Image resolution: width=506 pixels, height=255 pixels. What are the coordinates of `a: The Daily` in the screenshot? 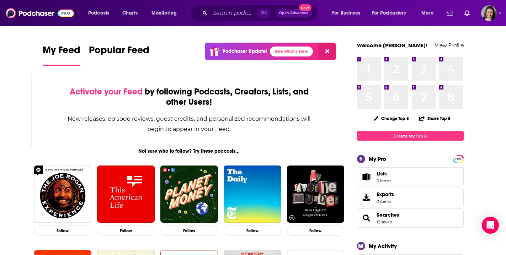 It's located at (252, 194).